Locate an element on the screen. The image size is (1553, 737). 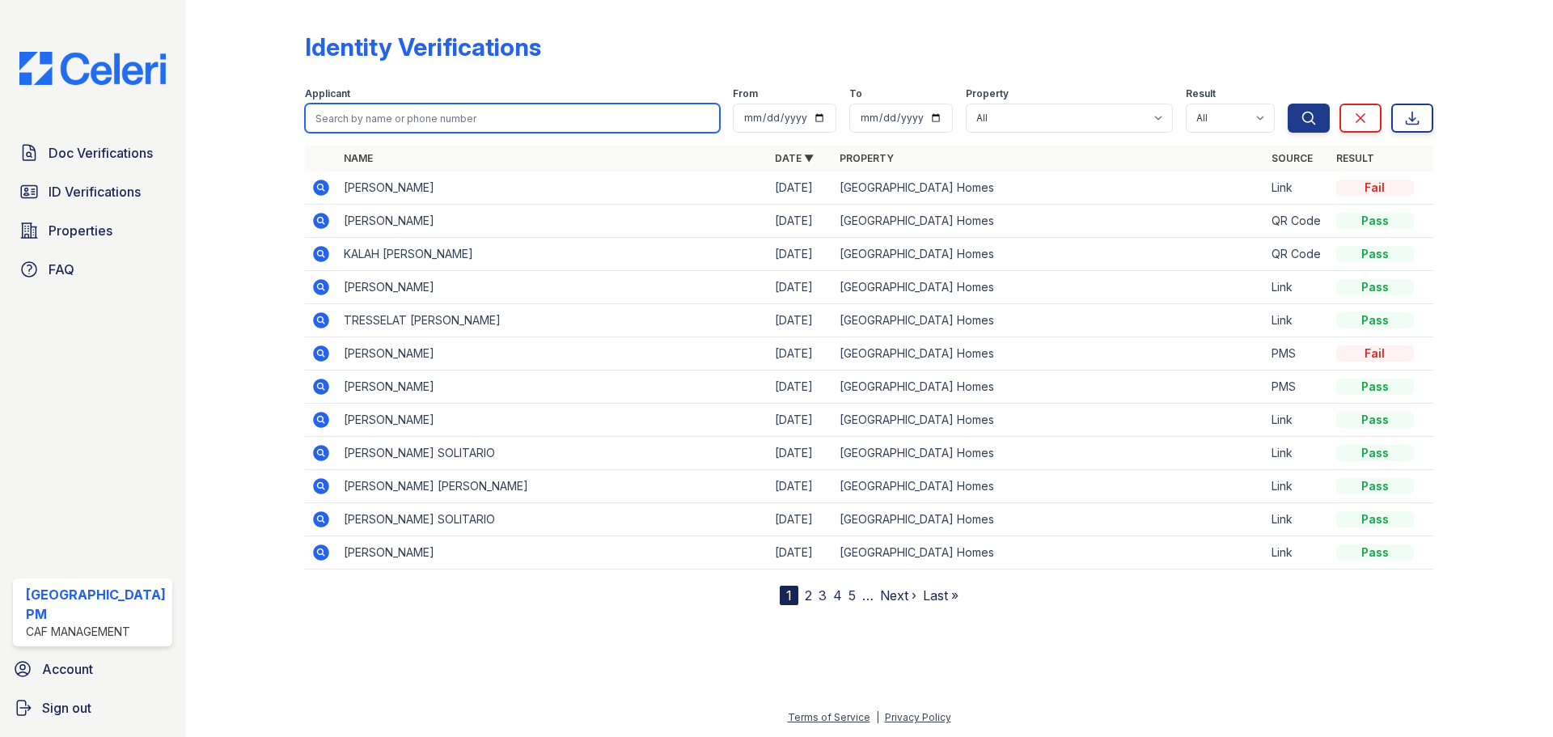
label: From is located at coordinates (745, 94).